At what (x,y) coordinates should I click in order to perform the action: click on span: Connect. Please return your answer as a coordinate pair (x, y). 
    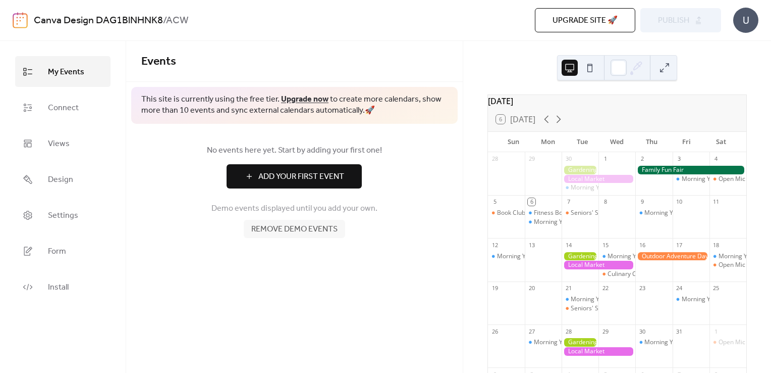
    Looking at the image, I should click on (63, 108).